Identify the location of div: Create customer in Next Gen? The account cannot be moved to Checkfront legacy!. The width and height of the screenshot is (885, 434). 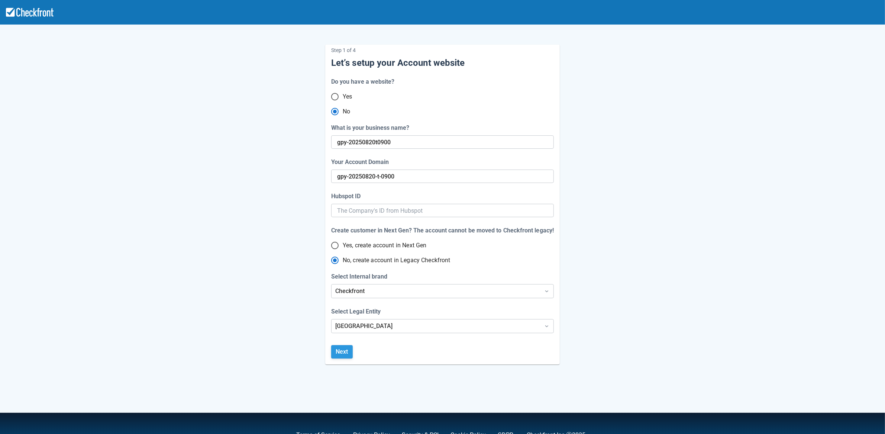
(442, 230).